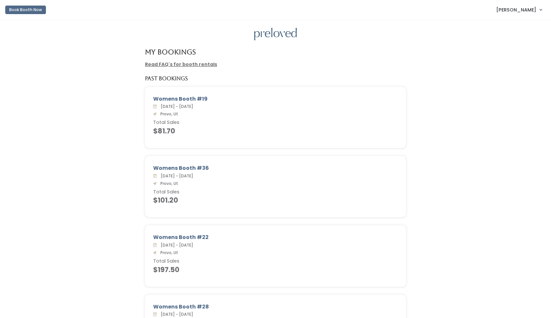 Image resolution: width=551 pixels, height=318 pixels. I want to click on div: Womens Booth #19, so click(275, 99).